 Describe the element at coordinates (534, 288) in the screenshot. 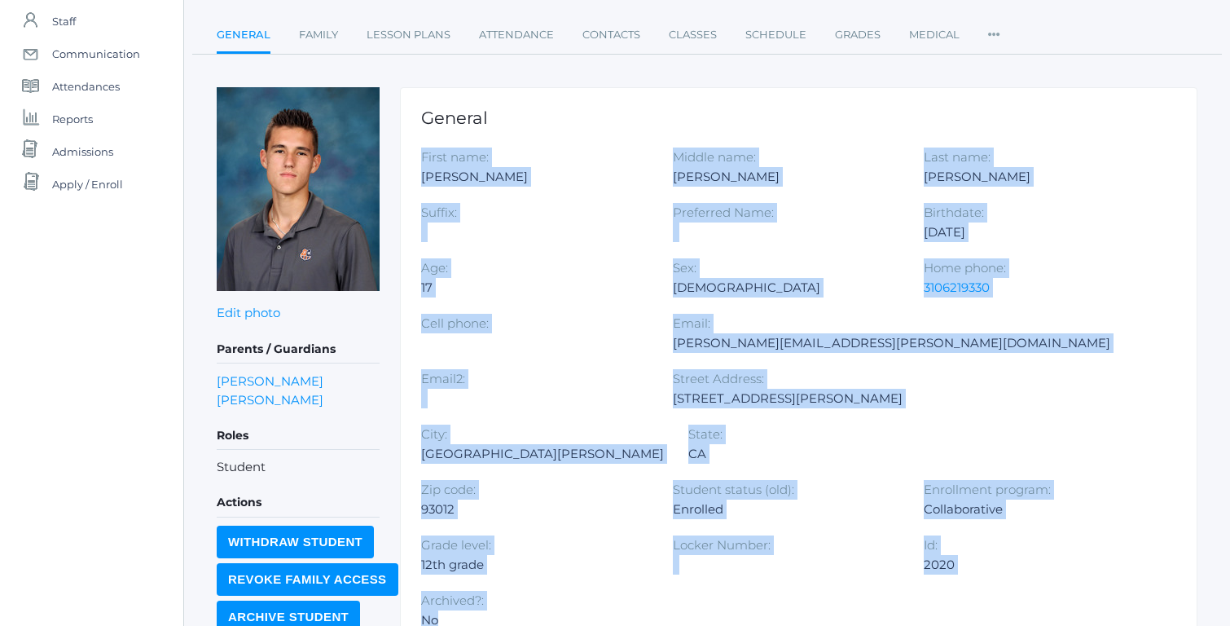

I see `div: 17` at that location.